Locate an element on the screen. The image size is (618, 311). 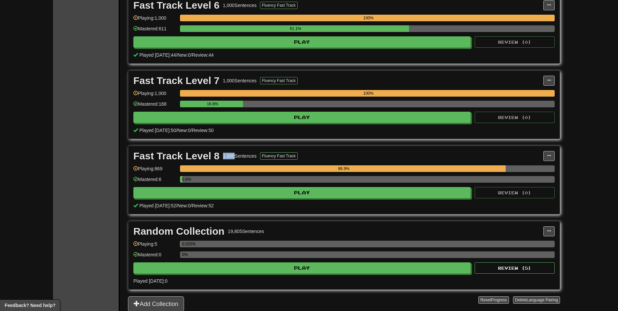
span: Language Pairing is located at coordinates (542, 300).